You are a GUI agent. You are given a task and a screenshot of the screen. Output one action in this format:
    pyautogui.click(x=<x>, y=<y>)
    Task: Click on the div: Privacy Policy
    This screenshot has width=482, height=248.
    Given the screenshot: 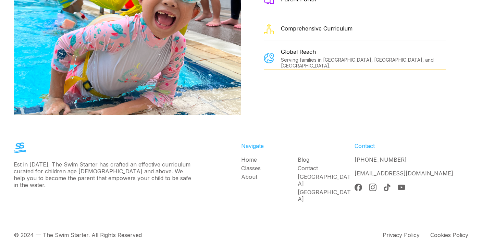 What is the action you would take?
    pyautogui.click(x=401, y=235)
    